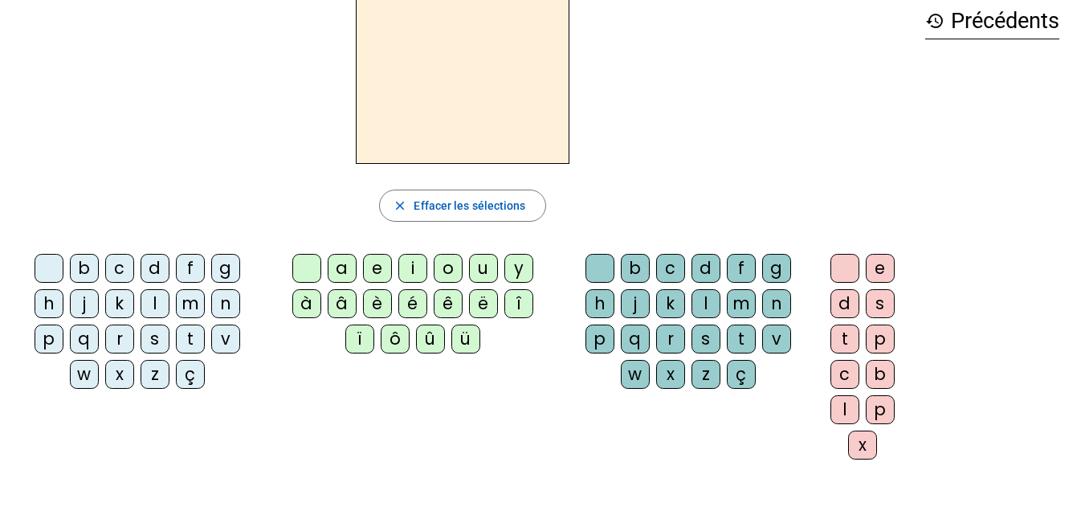 Image resolution: width=1085 pixels, height=515 pixels. What do you see at coordinates (448, 304) in the screenshot?
I see `div: ê` at bounding box center [448, 304].